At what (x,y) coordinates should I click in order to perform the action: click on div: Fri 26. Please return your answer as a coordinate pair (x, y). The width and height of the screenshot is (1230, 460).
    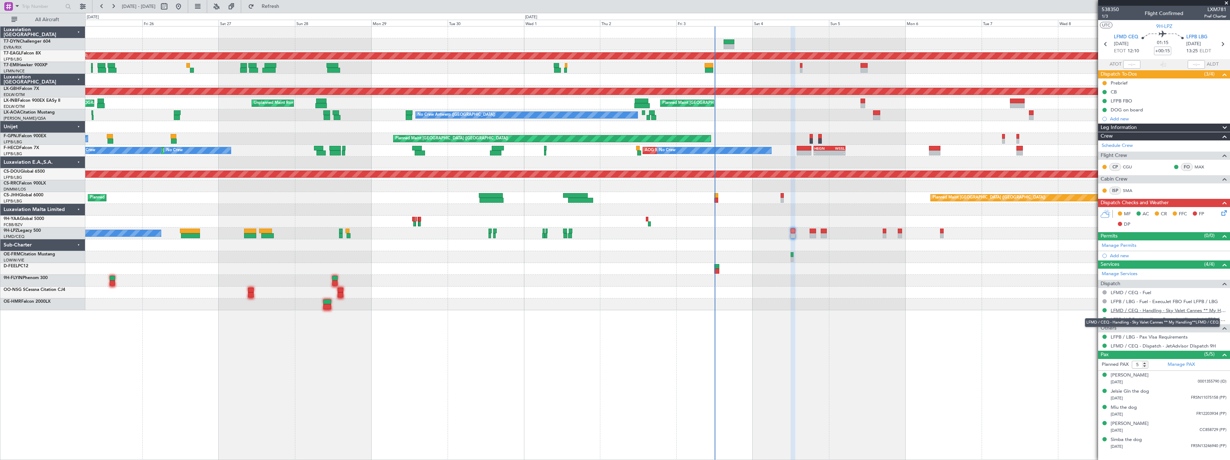
    Looking at the image, I should click on (180, 23).